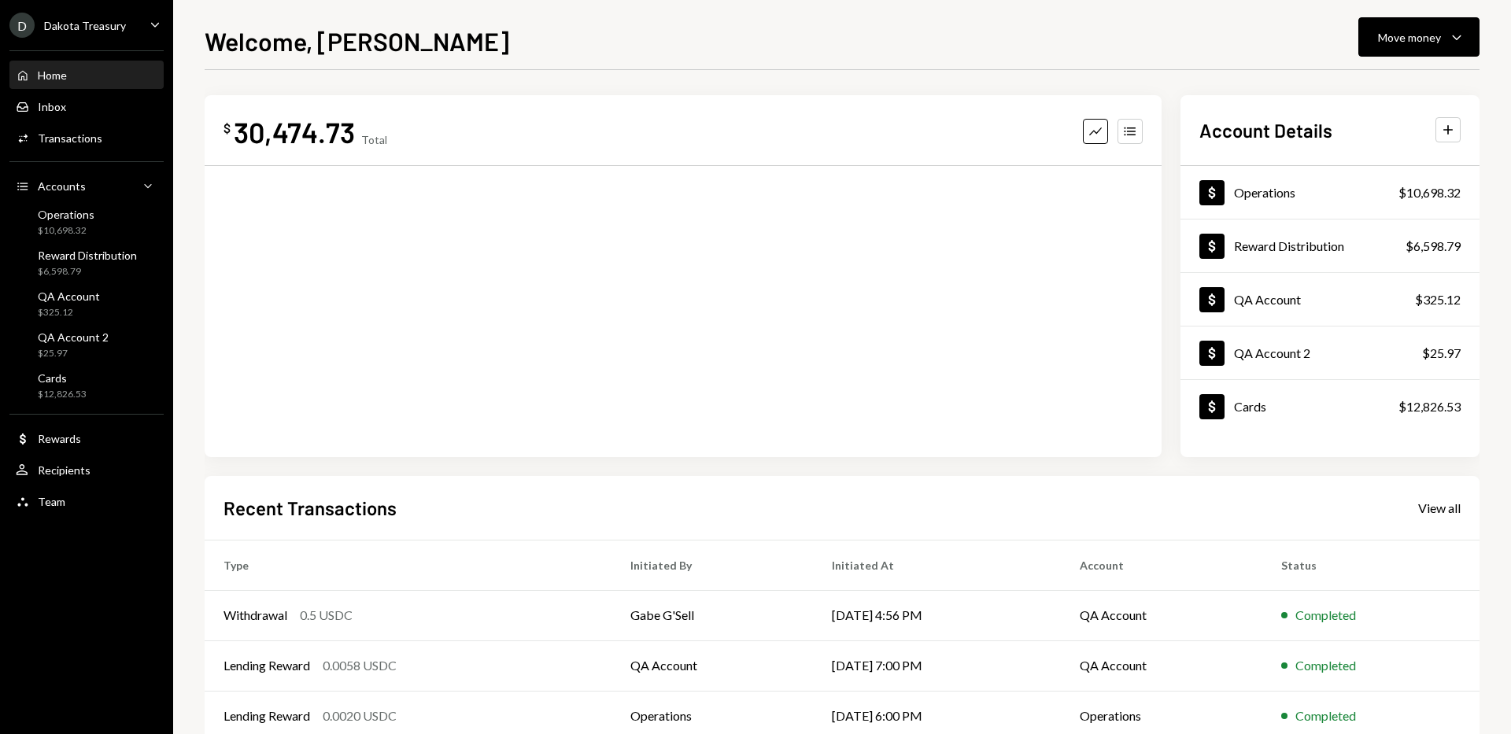 Image resolution: width=1511 pixels, height=734 pixels. I want to click on div: Total, so click(374, 139).